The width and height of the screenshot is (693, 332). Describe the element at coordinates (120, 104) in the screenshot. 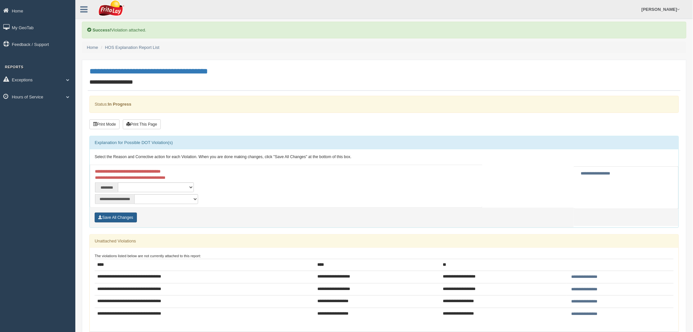

I see `strong: In Progress` at that location.